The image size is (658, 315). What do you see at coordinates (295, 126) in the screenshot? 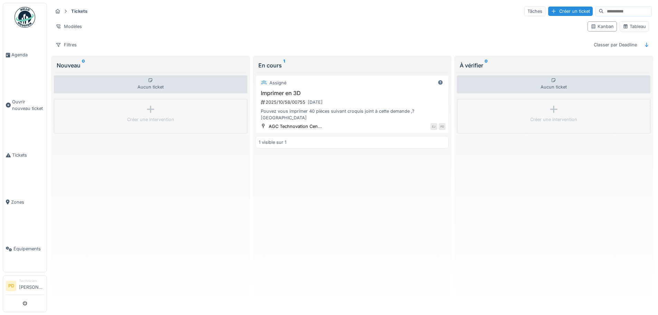
I see `div: AGC Technovation Cen...` at bounding box center [295, 126].